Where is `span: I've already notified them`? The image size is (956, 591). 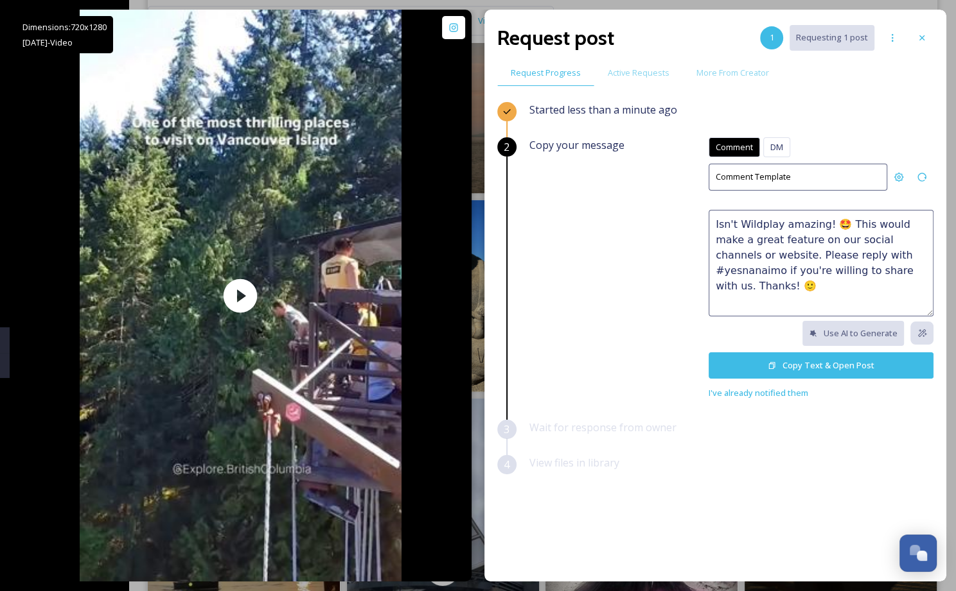
span: I've already notified them is located at coordinates (758, 393).